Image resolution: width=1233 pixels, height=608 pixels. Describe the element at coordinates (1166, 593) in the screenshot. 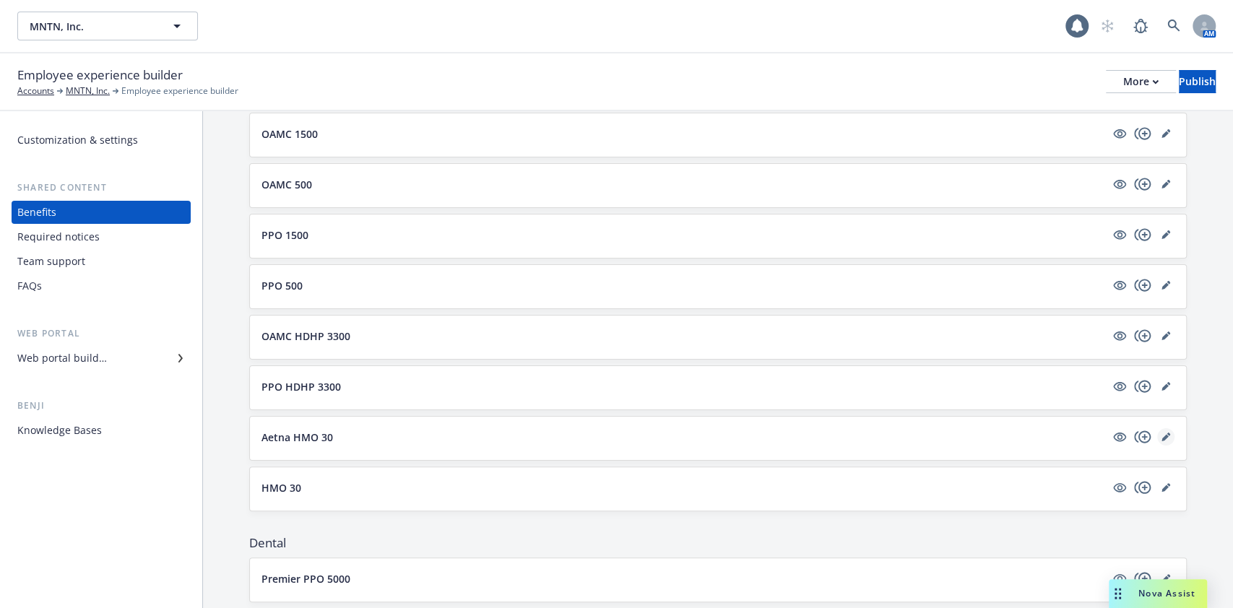

I see `span: Nova Assist` at that location.